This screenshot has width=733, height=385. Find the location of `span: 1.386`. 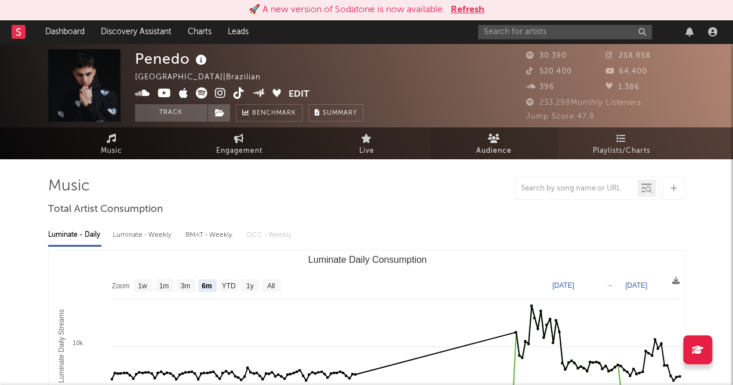

span: 1.386 is located at coordinates (622, 87).